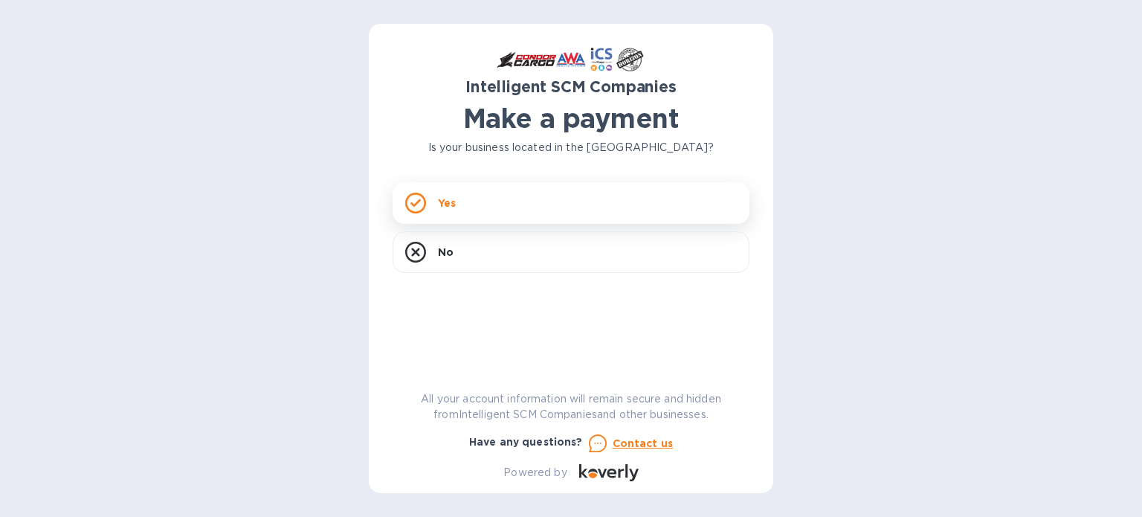 This screenshot has width=1142, height=517. I want to click on p: Yes, so click(447, 203).